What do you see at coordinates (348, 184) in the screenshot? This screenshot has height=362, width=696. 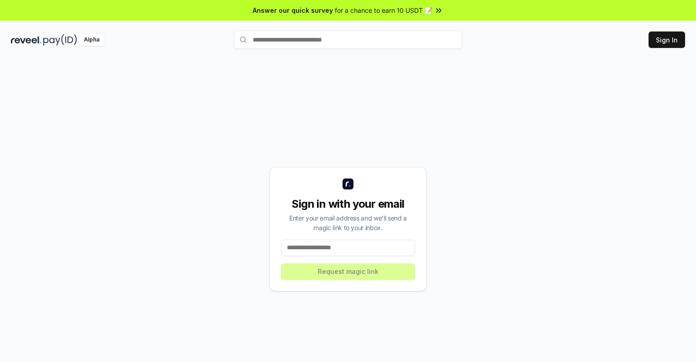 I see `img: logo_small` at bounding box center [348, 184].